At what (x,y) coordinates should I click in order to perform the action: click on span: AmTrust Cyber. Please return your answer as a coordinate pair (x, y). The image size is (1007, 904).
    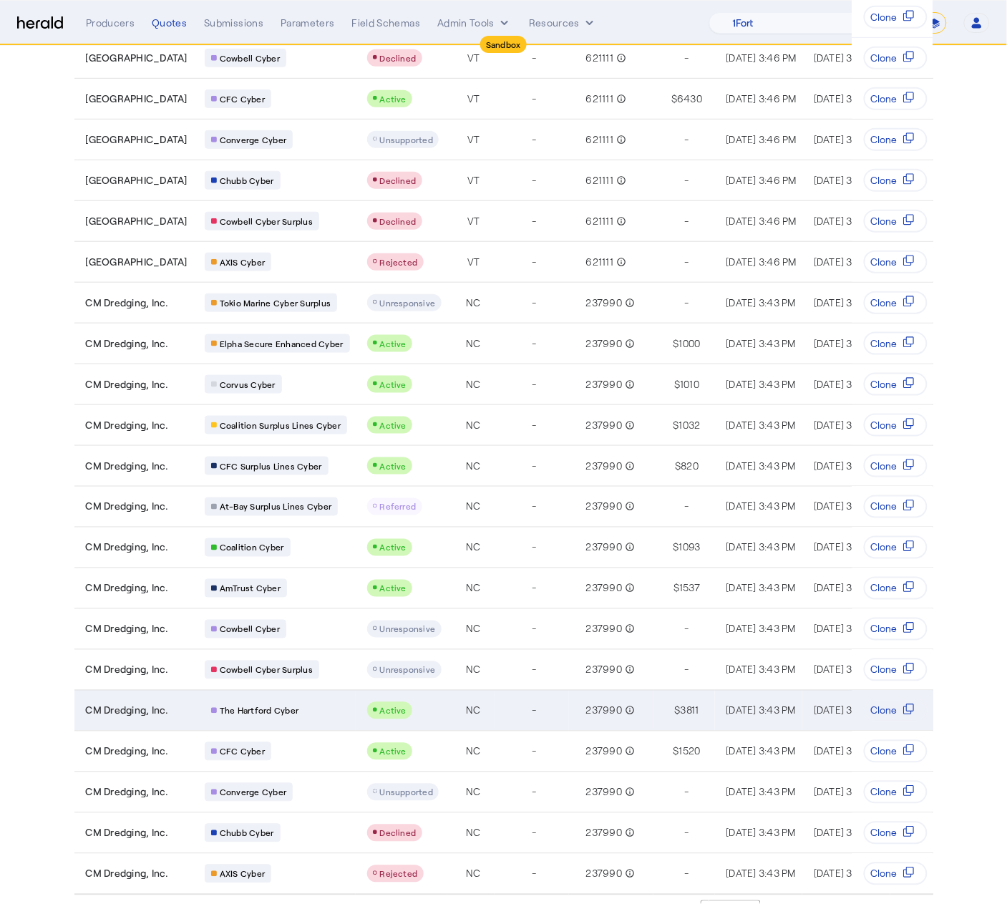
    Looking at the image, I should click on (250, 588).